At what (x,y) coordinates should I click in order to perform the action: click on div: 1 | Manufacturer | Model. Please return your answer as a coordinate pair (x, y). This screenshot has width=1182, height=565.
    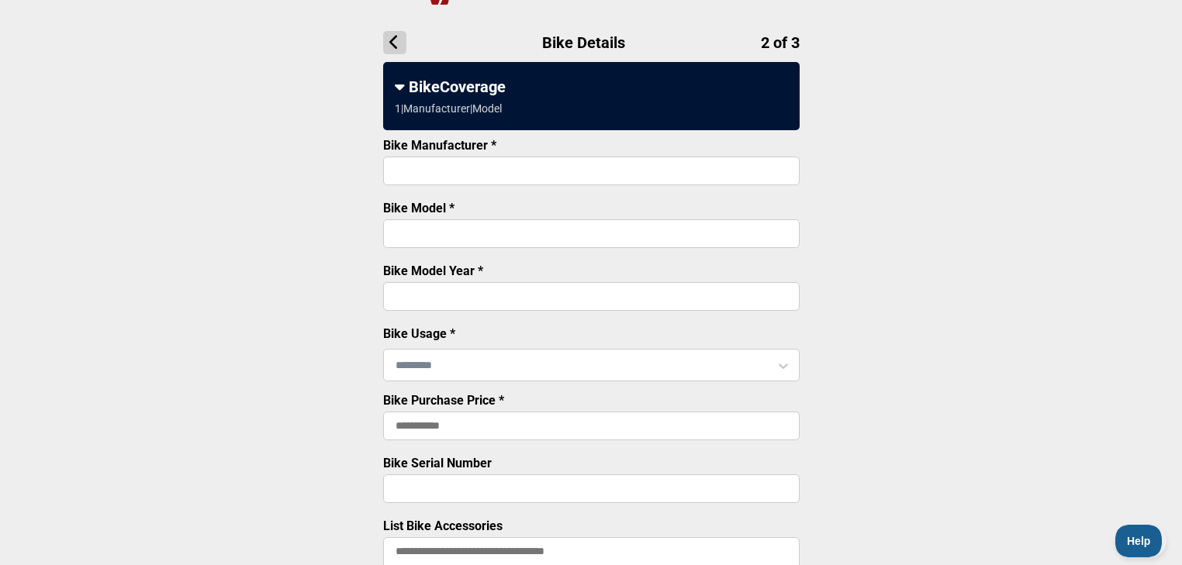
    Looking at the image, I should click on (448, 109).